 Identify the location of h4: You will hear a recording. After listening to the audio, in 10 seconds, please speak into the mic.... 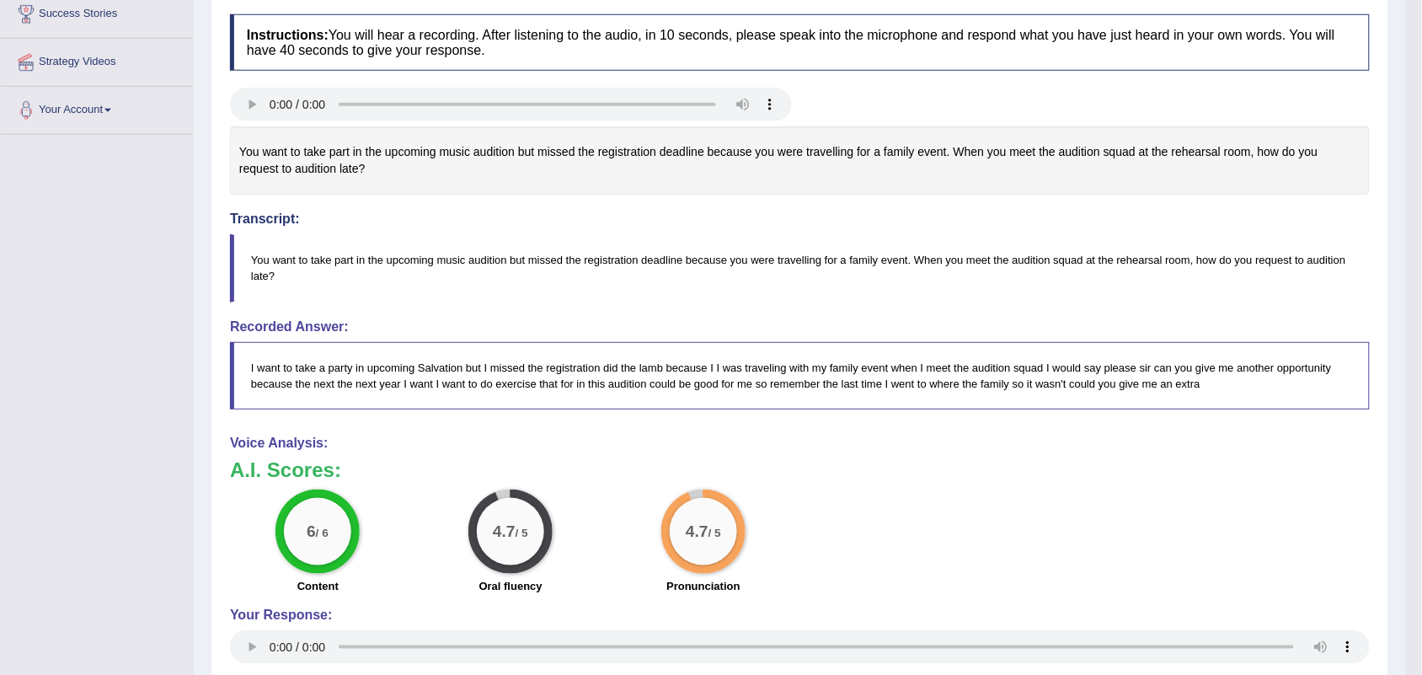
(799, 42).